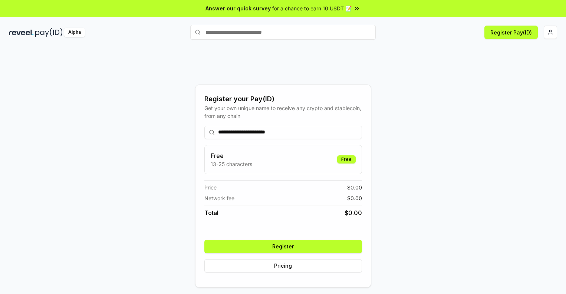  I want to click on h3: Free, so click(231, 156).